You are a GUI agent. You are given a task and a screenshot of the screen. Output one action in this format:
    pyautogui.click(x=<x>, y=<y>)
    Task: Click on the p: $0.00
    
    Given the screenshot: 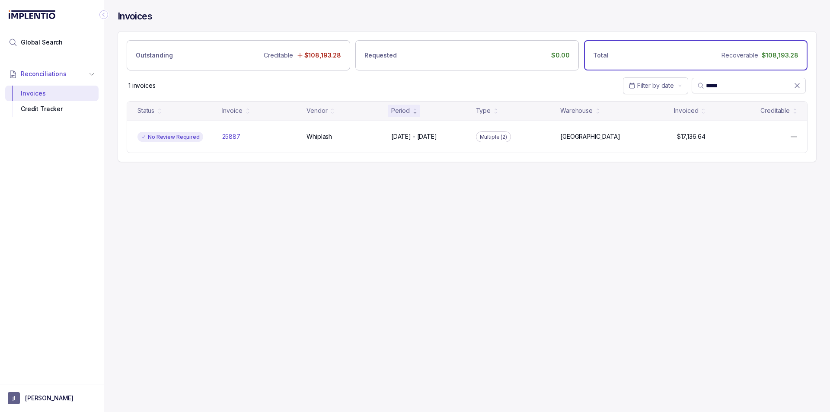 What is the action you would take?
    pyautogui.click(x=560, y=55)
    